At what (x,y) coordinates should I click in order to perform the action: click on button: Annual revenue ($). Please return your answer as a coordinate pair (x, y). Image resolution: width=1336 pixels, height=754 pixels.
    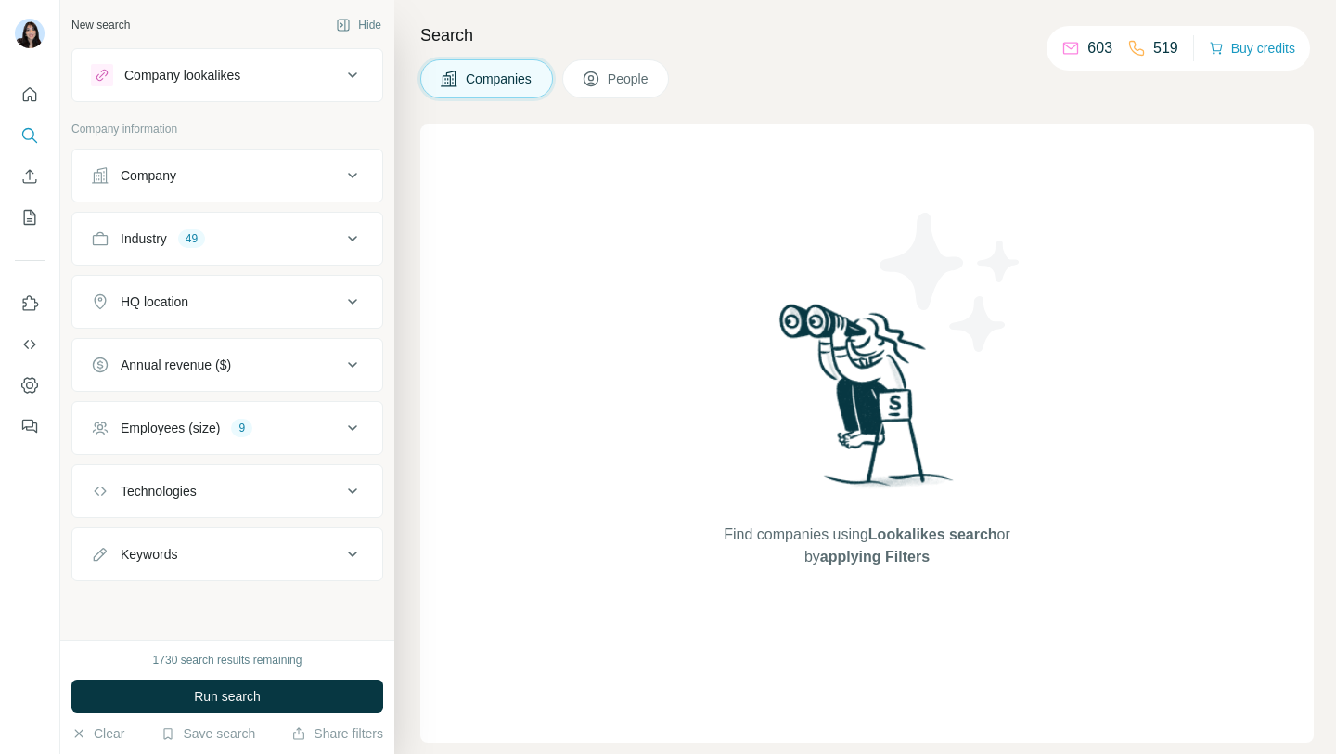
    Looking at the image, I should click on (227, 365).